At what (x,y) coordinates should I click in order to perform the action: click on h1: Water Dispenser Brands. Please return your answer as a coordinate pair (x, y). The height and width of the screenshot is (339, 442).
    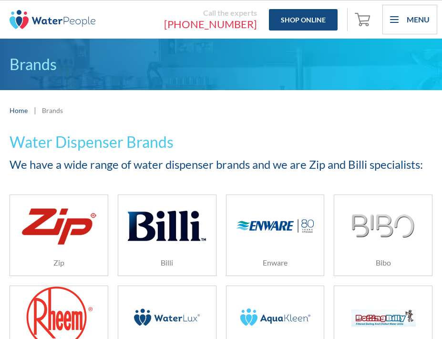
    Looking at the image, I should click on (221, 142).